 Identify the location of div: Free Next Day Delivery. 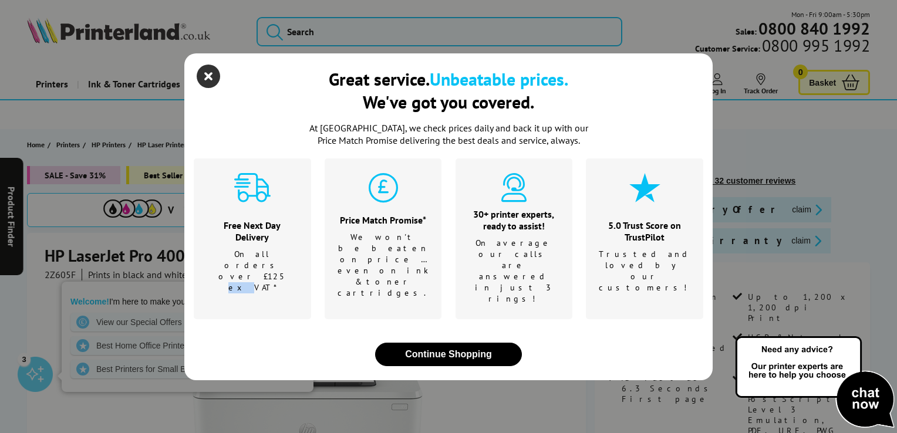
(252, 231).